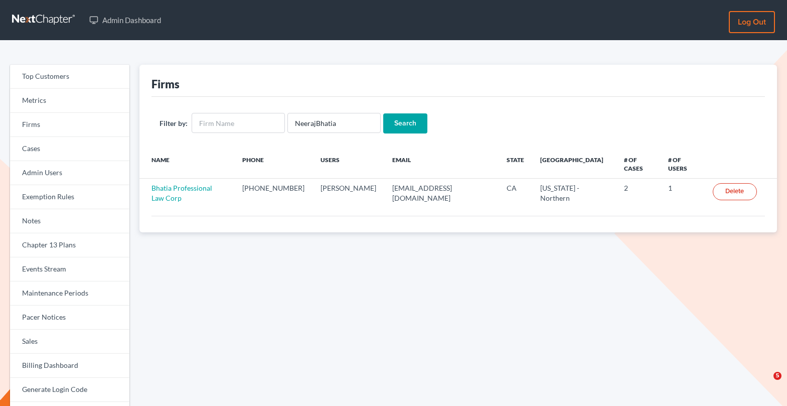 Image resolution: width=787 pixels, height=406 pixels. What do you see at coordinates (125, 20) in the screenshot?
I see `a: Admin Dashboard` at bounding box center [125, 20].